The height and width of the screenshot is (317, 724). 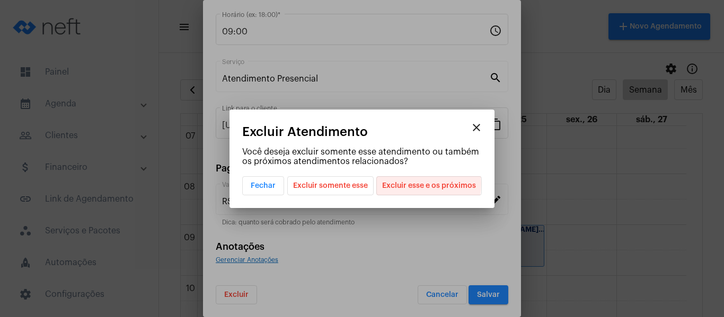 I want to click on p: Você deseja excluir somente esse atendimento ou também os próximos atendimentos relacionados?, so click(x=362, y=157).